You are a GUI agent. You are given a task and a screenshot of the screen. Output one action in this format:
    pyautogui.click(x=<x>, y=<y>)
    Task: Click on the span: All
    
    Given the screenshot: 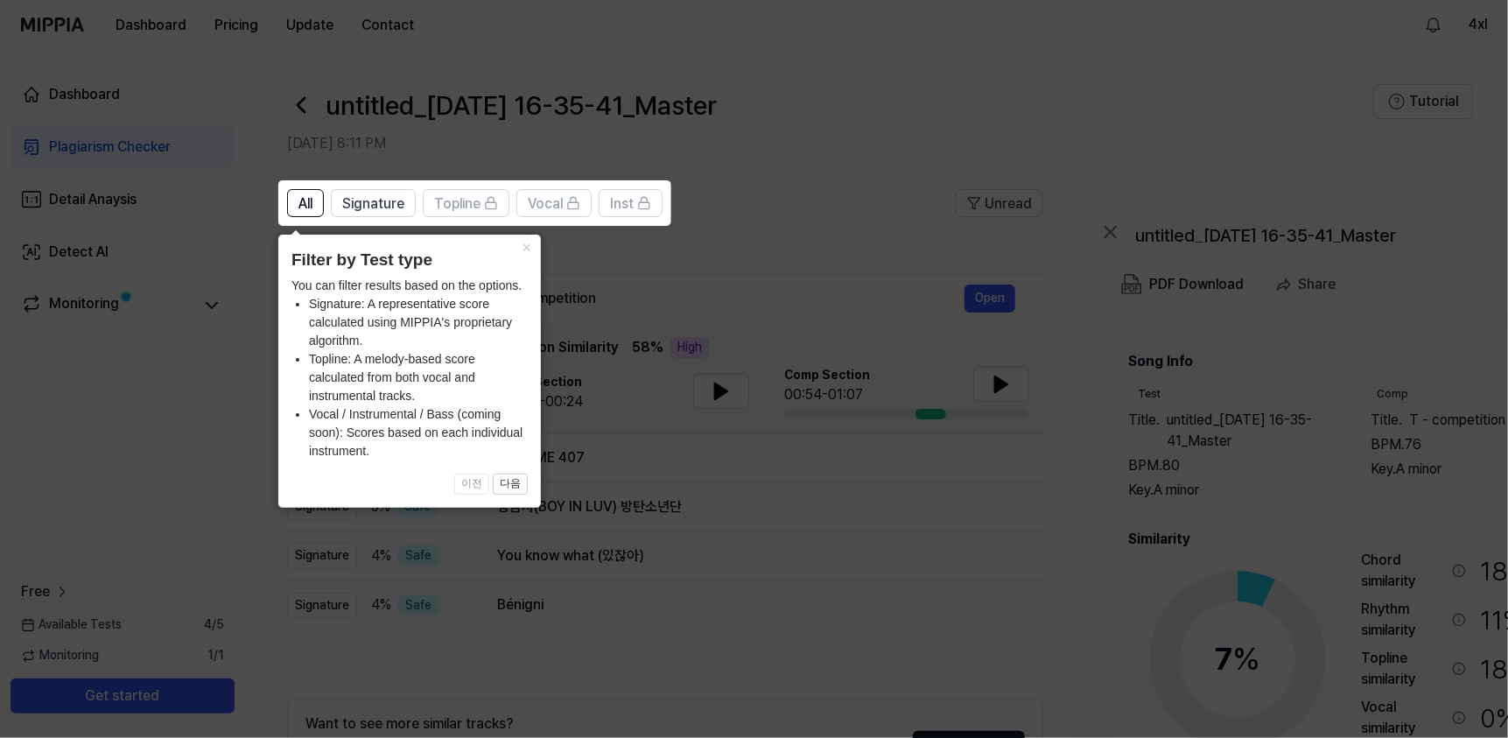 What is the action you would take?
    pyautogui.click(x=306, y=204)
    